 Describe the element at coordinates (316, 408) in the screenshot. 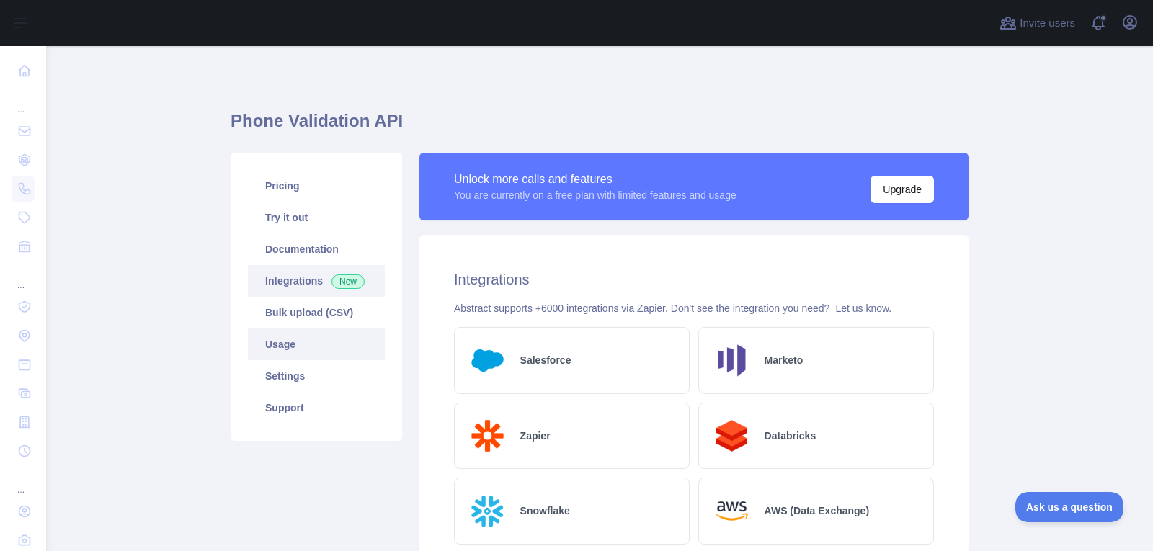

I see `a: Support` at that location.